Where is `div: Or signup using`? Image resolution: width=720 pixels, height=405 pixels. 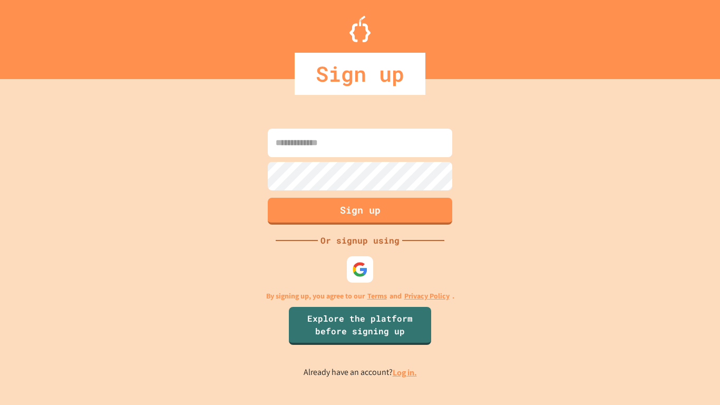 div: Or signup using is located at coordinates (360, 240).